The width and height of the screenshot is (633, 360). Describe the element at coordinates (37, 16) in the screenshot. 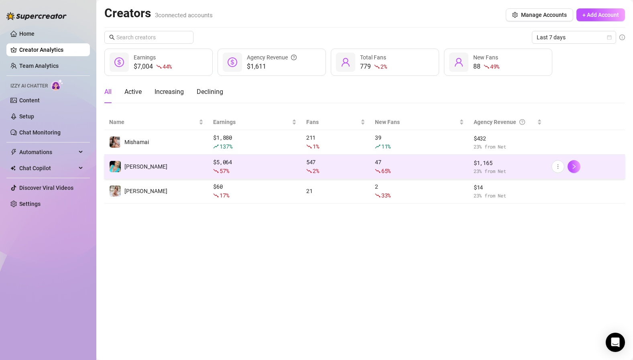

I see `img: logo-BBDzfeDw.svg` at that location.